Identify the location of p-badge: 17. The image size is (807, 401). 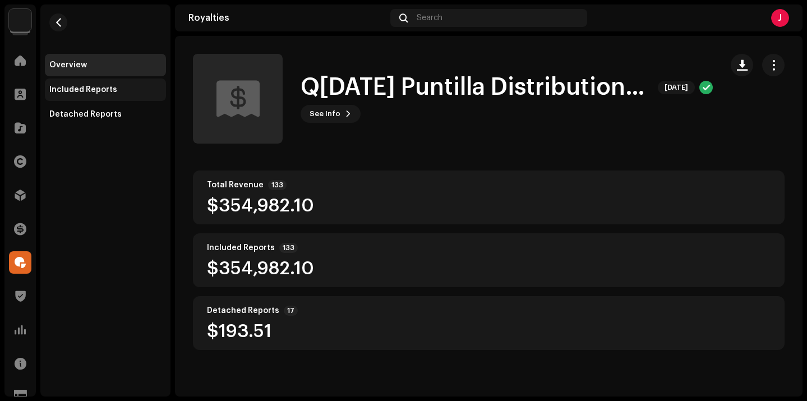
(291, 311).